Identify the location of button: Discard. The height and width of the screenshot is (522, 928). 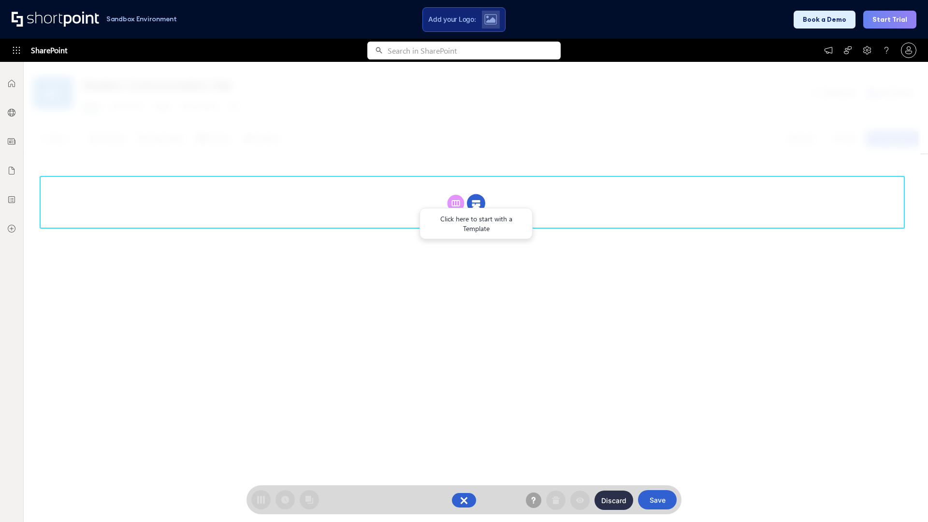
(614, 500).